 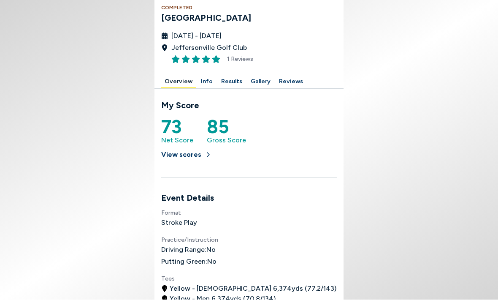 I want to click on button: Rate this item 5 stars, so click(x=216, y=60).